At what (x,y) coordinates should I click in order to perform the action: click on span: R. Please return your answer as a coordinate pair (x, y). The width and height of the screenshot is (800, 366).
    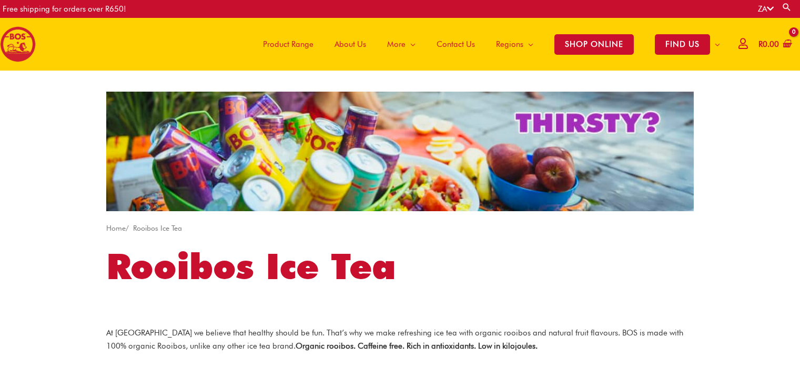
    Looking at the image, I should click on (761, 44).